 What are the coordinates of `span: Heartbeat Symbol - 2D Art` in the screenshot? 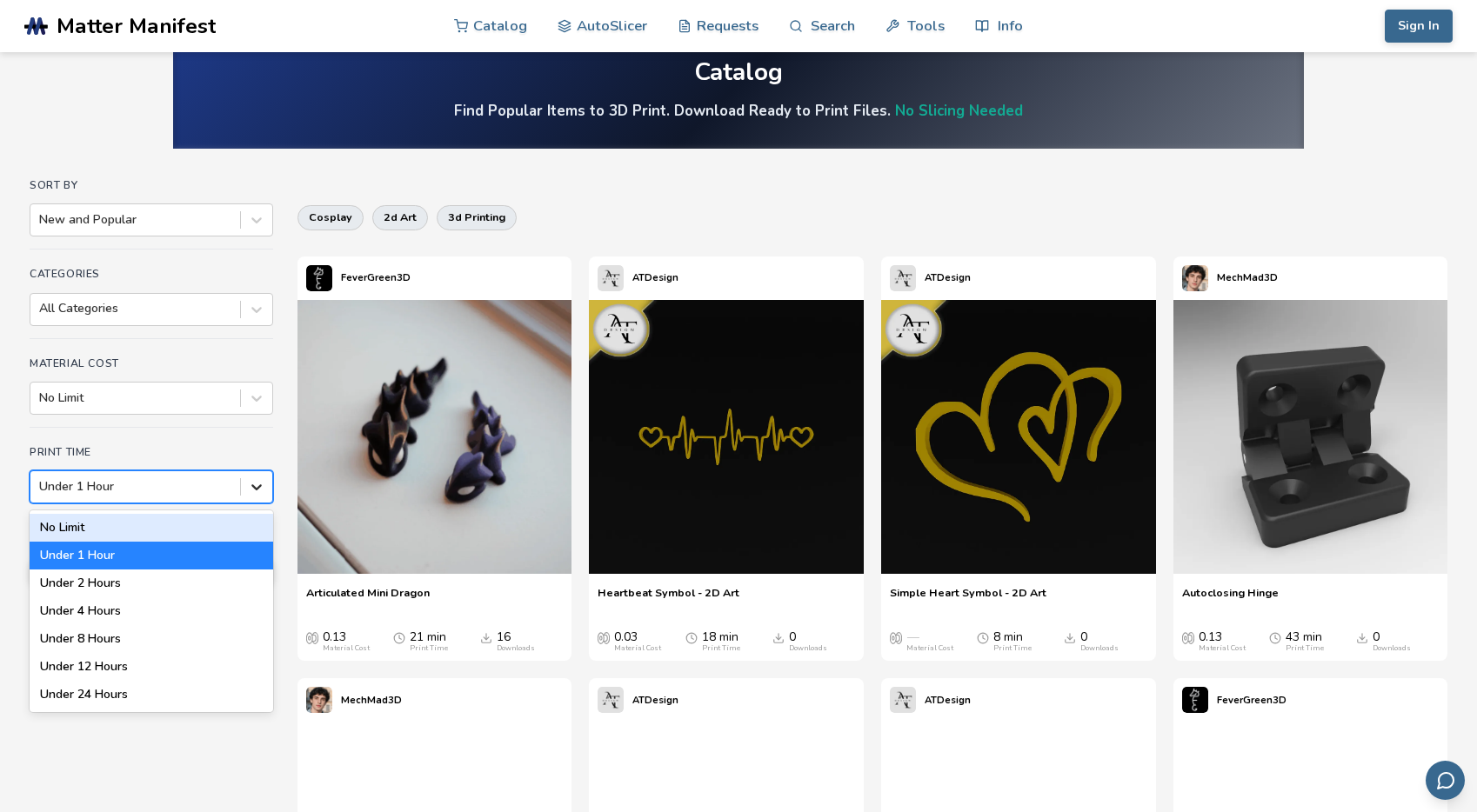 It's located at (668, 599).